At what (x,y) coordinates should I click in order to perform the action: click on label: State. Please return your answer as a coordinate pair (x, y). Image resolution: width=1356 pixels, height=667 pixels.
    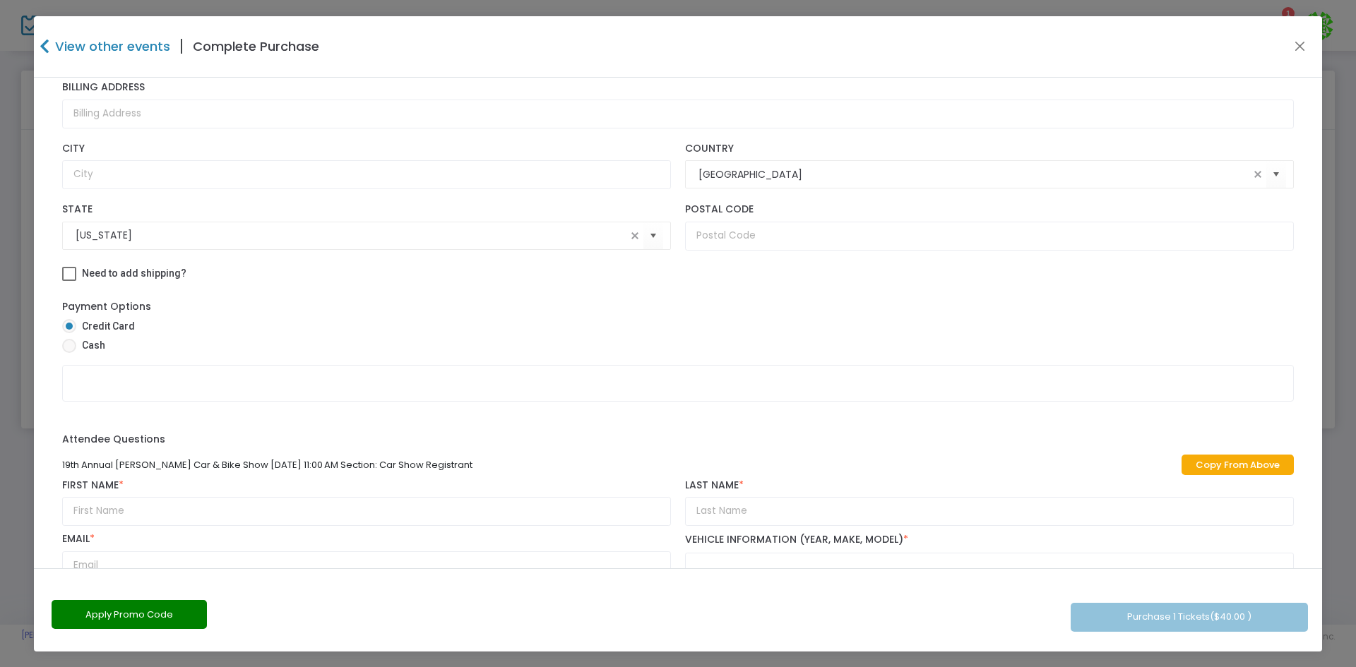
    Looking at the image, I should click on (366, 210).